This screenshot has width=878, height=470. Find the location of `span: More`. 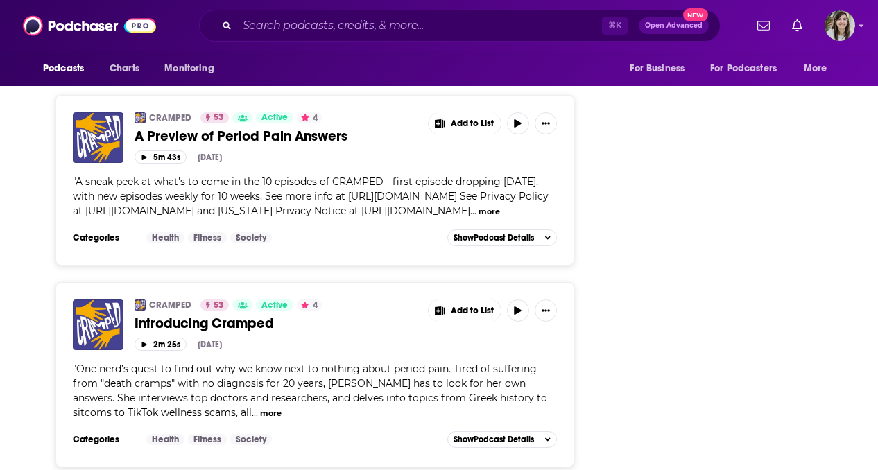

span: More is located at coordinates (816, 69).